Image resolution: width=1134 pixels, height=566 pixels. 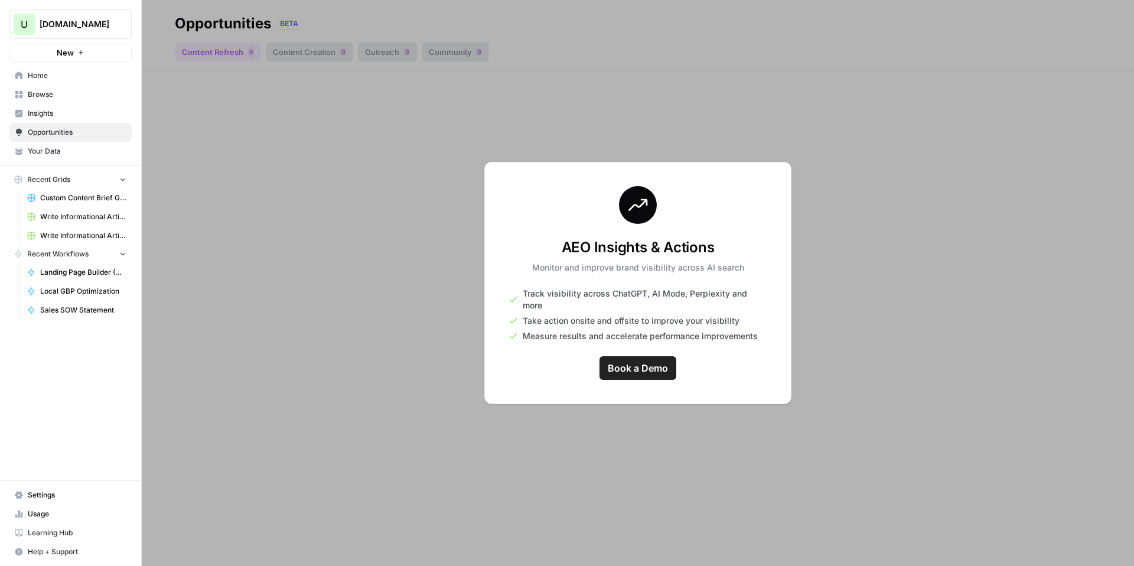 I want to click on a: Local GBP Optimization, so click(x=77, y=291).